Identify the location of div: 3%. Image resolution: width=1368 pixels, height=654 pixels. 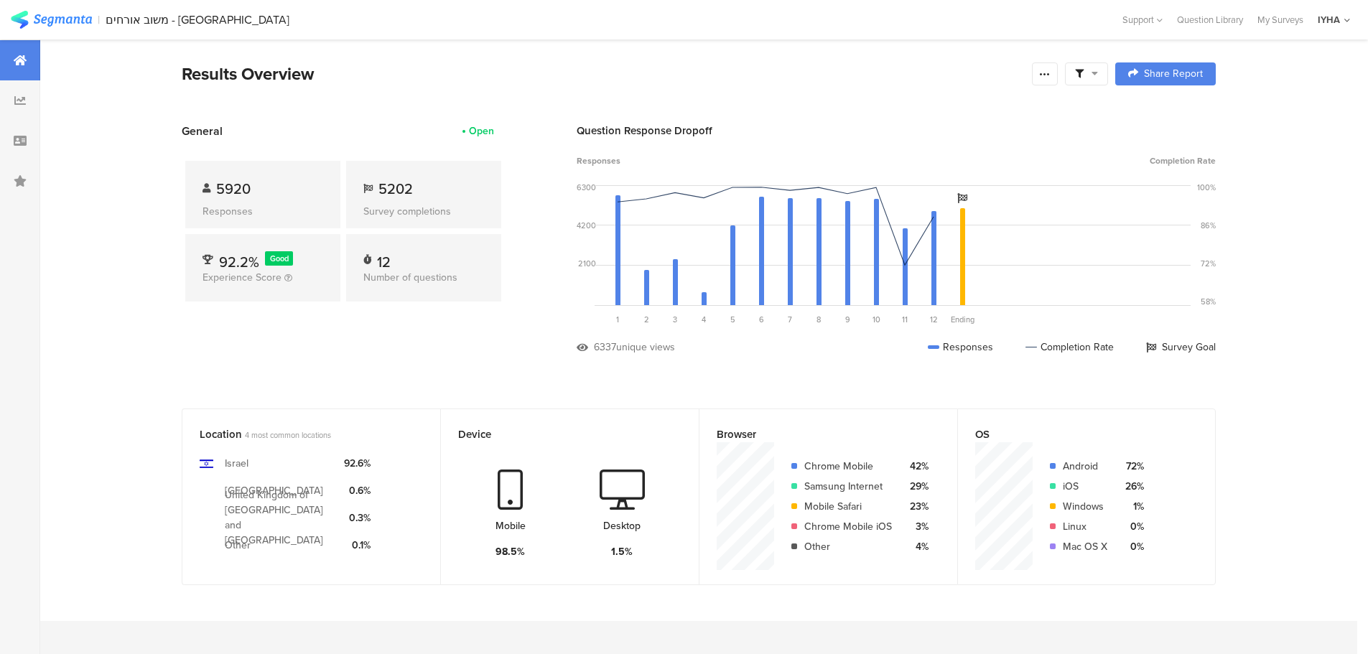
(916, 527).